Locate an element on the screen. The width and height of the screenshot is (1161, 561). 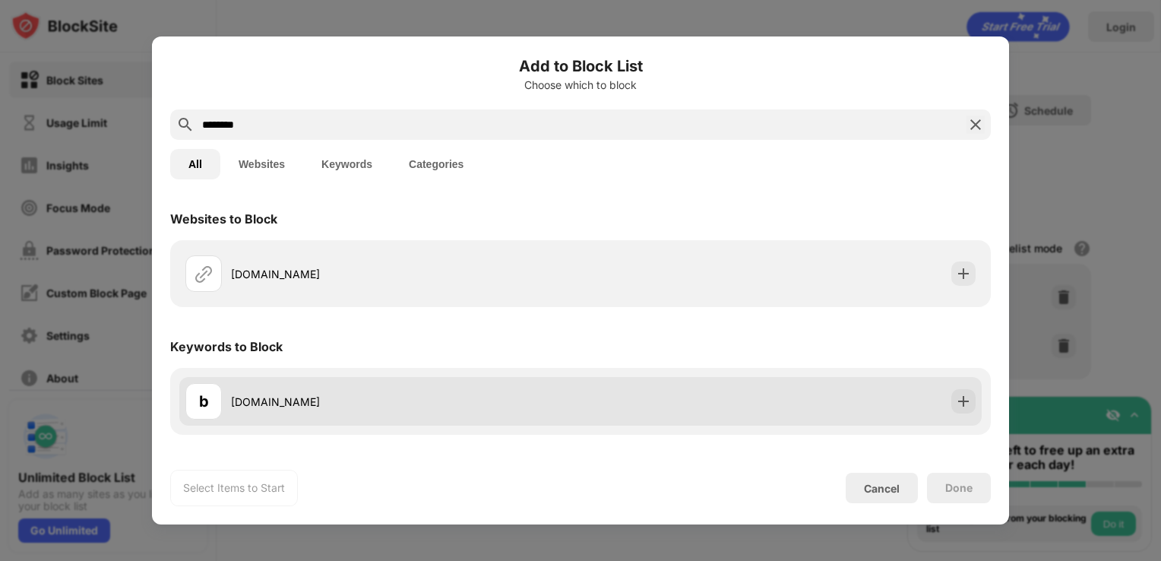
img: url.svg is located at coordinates (204, 274).